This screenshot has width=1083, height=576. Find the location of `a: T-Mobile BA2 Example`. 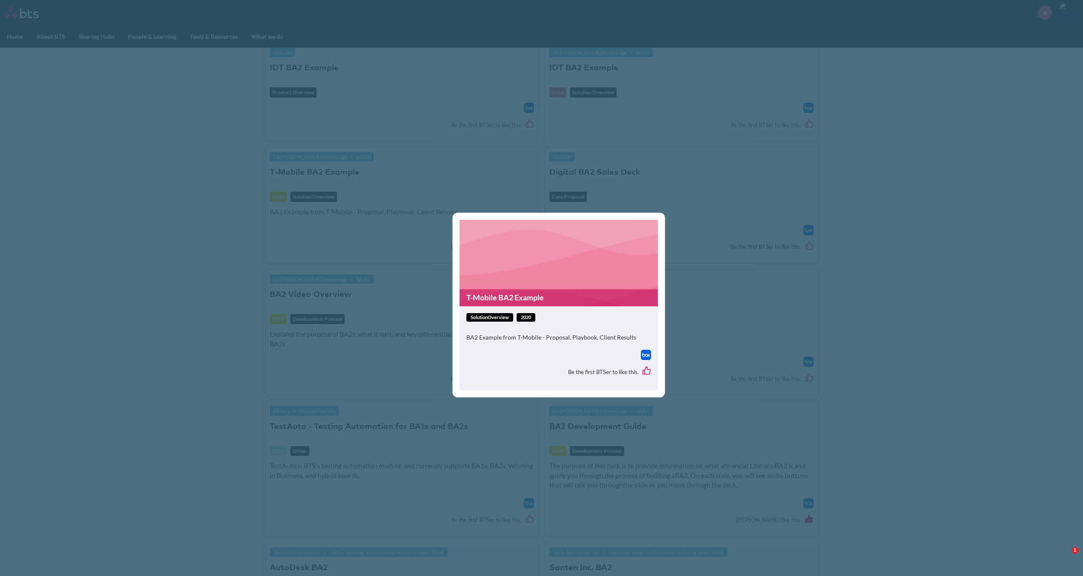

a: T-Mobile BA2 Example is located at coordinates (559, 297).